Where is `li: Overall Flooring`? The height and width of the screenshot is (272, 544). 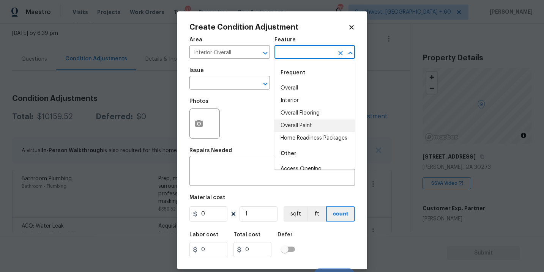 li: Overall Flooring is located at coordinates (315, 113).